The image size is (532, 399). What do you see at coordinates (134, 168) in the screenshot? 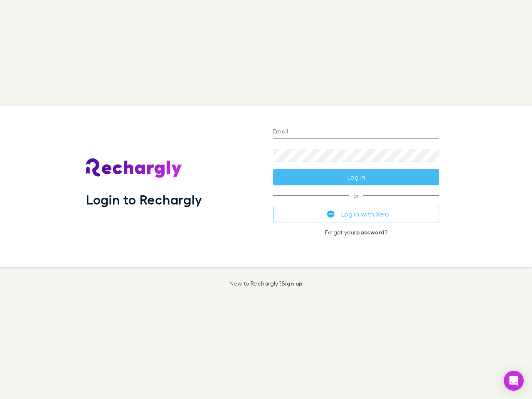
I see `img: Rechargly's Logo` at bounding box center [134, 168].